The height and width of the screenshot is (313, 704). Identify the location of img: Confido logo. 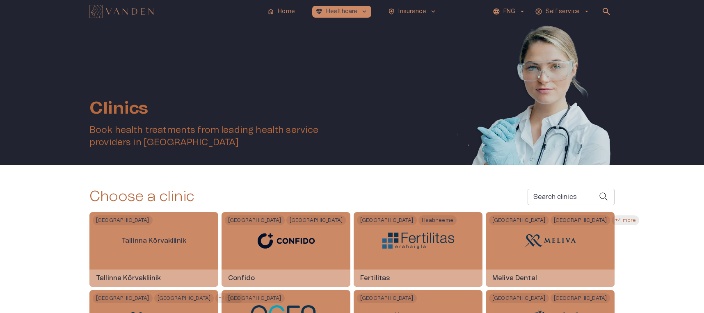
(286, 241).